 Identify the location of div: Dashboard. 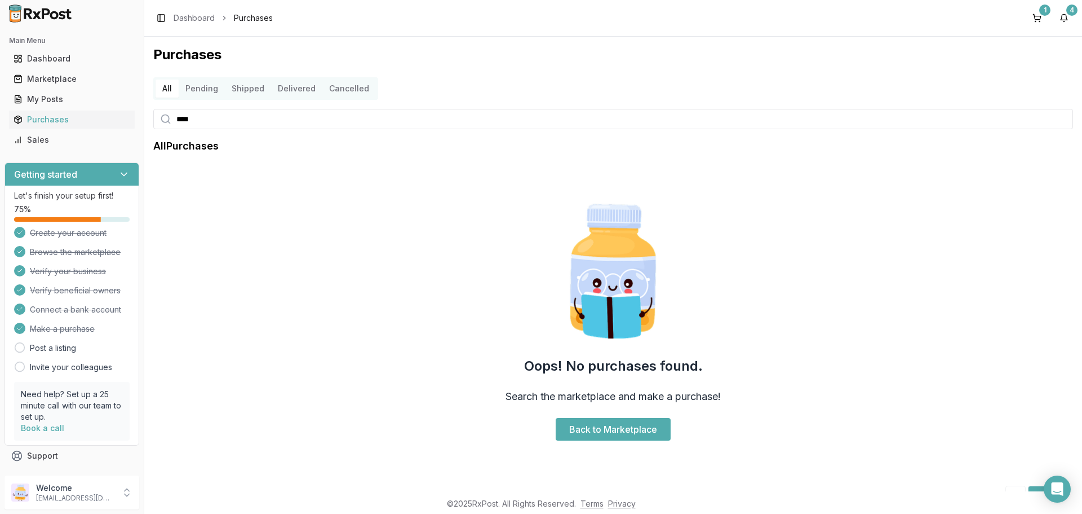
(72, 59).